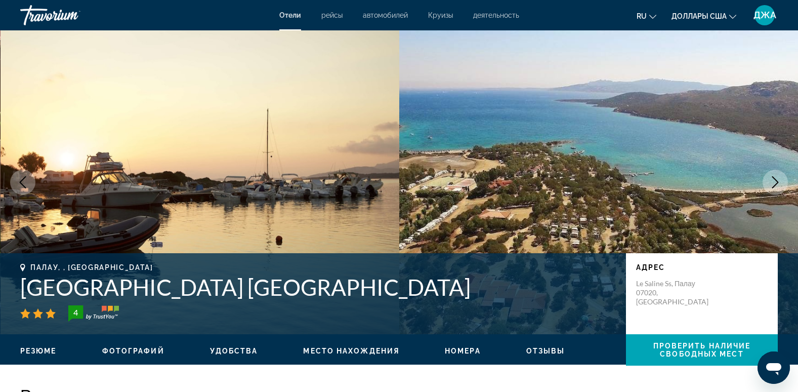 This screenshot has height=392, width=798. I want to click on span: Проверить наличие свободных мест, so click(702, 350).